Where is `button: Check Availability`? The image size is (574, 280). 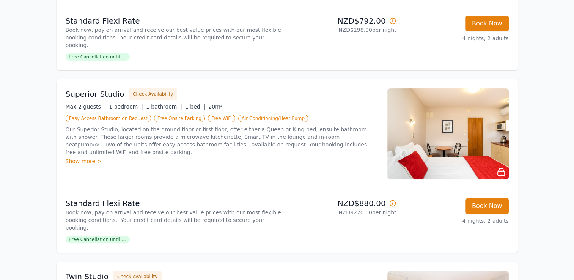 button: Check Availability is located at coordinates (153, 94).